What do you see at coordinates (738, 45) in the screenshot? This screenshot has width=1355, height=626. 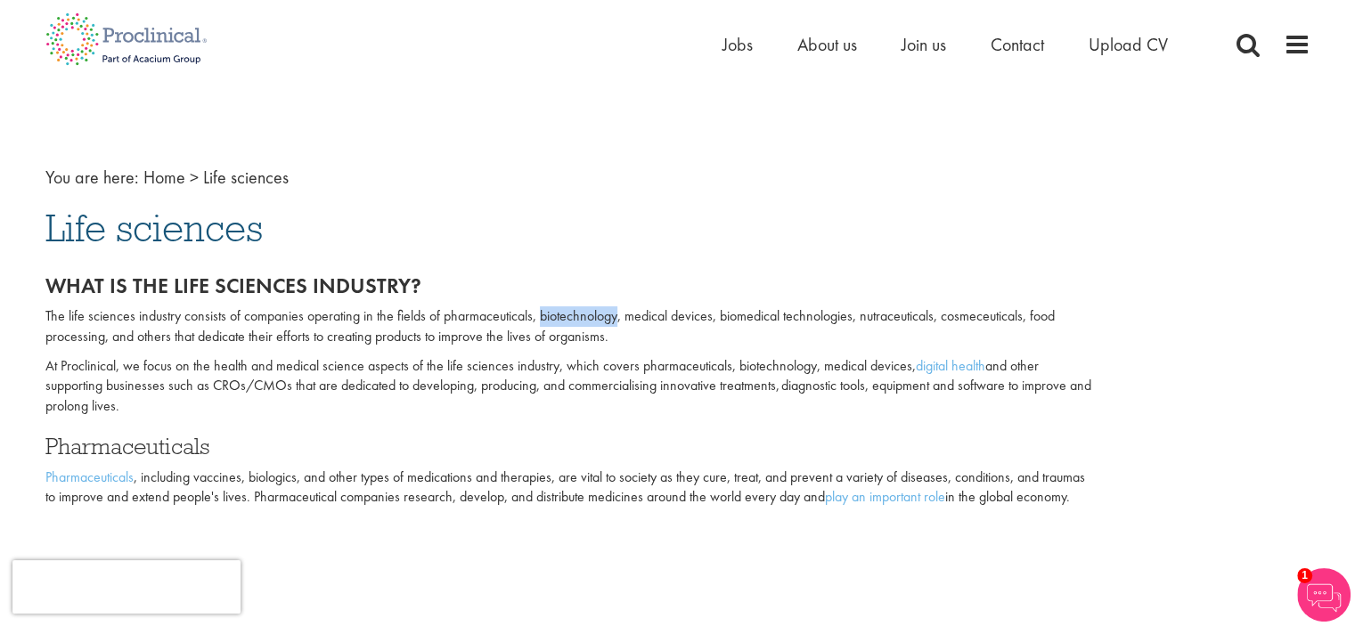 I see `span: Jobs` at bounding box center [738, 45].